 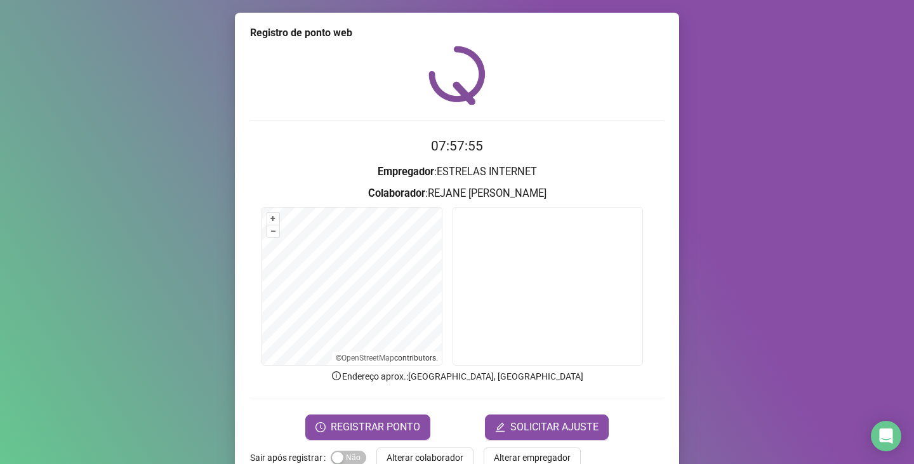 What do you see at coordinates (886, 436) in the screenshot?
I see `div: Open Intercom Messenger` at bounding box center [886, 436].